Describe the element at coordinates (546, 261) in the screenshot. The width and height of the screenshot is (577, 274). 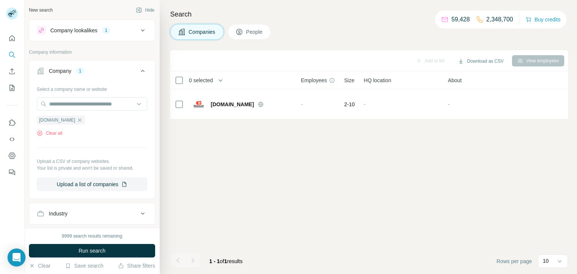
I see `p: 10` at that location.